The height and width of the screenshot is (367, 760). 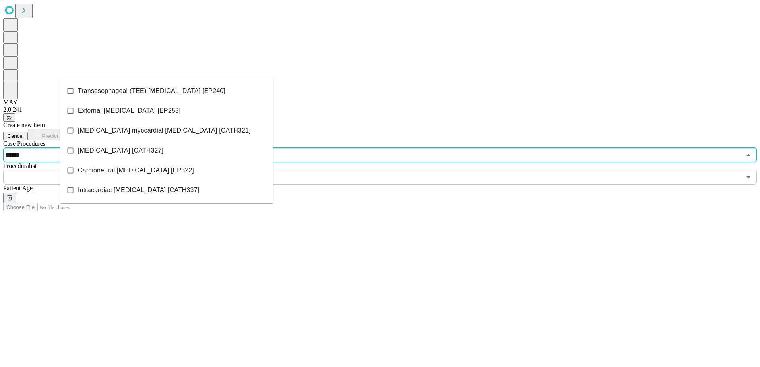 I want to click on span: Proceduralist, so click(x=20, y=166).